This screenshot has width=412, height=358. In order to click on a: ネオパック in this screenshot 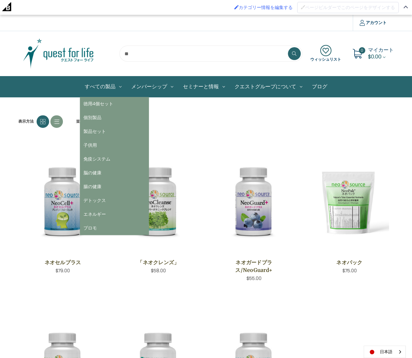, I will do `click(349, 262)`.